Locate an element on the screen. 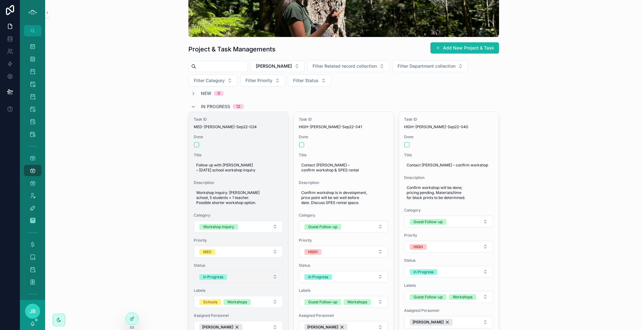 The image size is (642, 330). button: Add New Project & Task is located at coordinates (465, 48).